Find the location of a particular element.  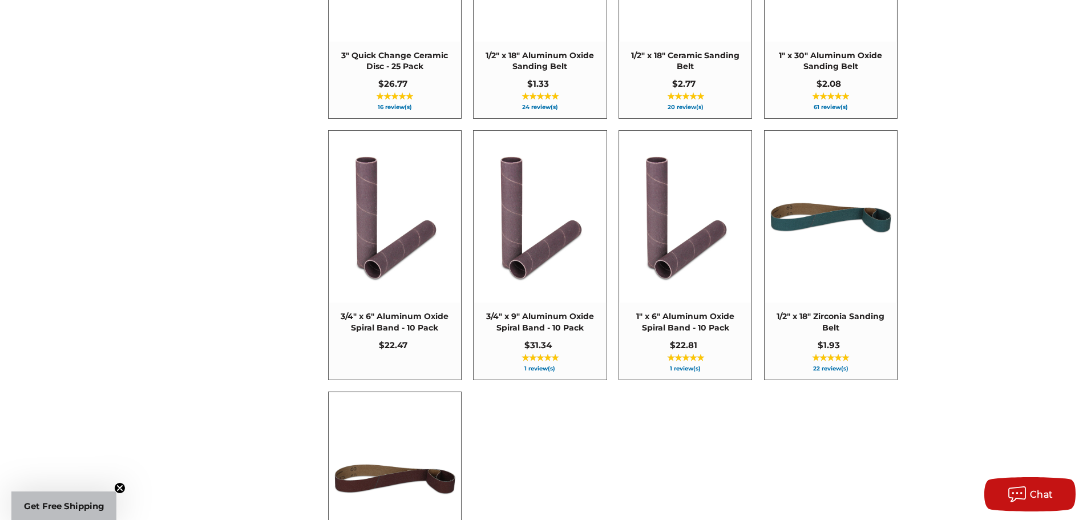

span: $1.33 is located at coordinates (538, 83).